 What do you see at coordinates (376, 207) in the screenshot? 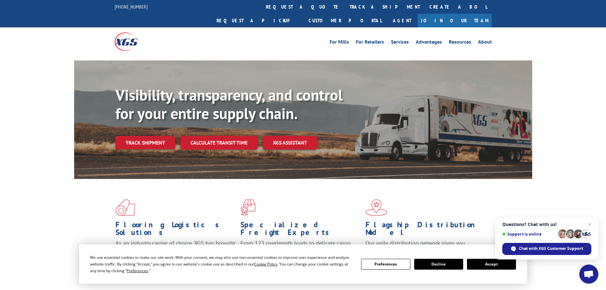
I see `img: xgs-icon-flagship-distribution-model-red` at bounding box center [376, 207].